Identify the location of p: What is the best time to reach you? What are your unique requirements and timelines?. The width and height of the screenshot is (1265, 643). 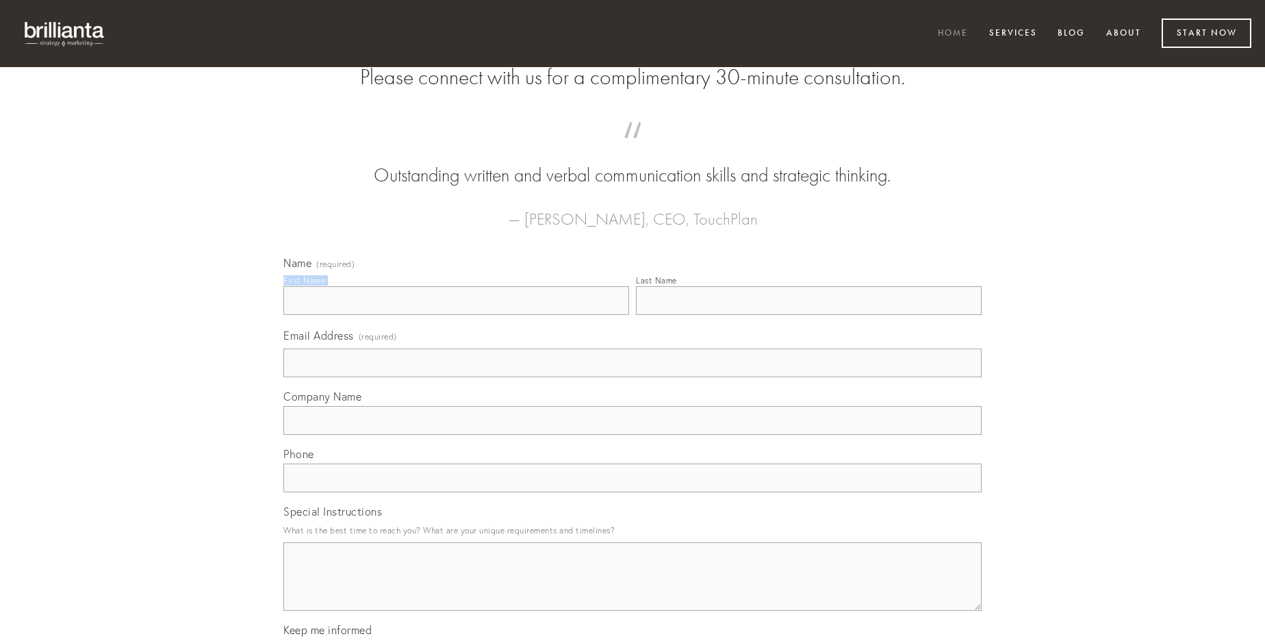
(633, 530).